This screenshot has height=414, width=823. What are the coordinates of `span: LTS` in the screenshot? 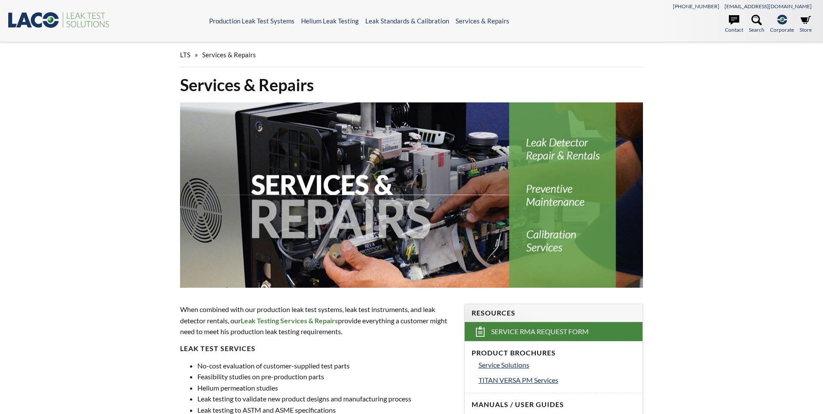 It's located at (185, 55).